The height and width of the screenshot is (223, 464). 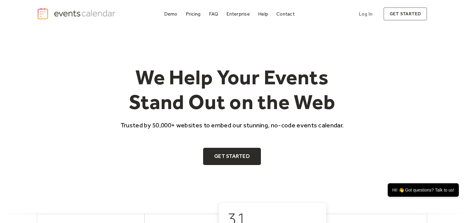 I want to click on a: Get Started, so click(x=232, y=156).